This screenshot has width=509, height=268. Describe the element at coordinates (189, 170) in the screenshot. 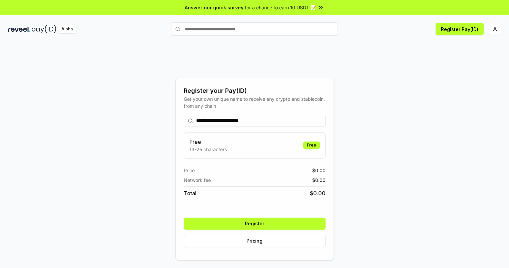

I see `span: Price` at that location.